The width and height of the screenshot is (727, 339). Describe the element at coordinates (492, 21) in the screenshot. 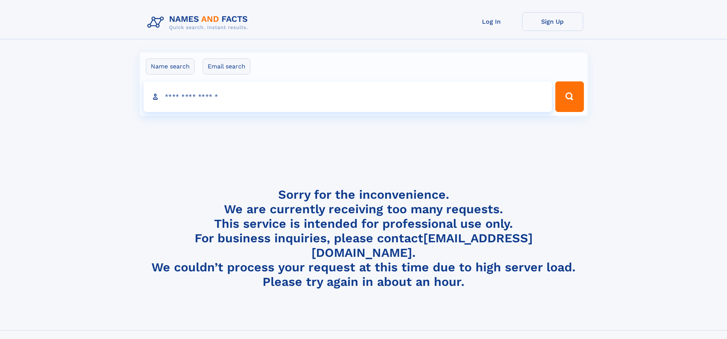

I see `a: Log In` at that location.